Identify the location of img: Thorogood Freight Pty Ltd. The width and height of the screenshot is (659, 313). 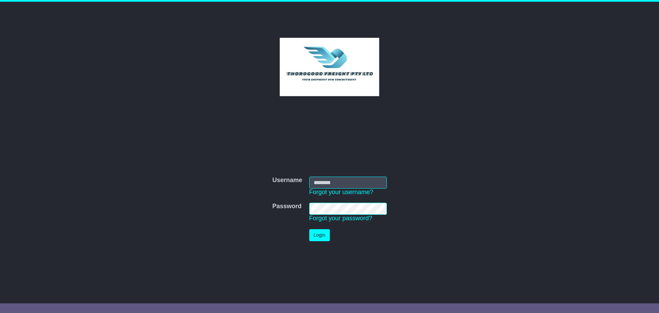
(330, 67).